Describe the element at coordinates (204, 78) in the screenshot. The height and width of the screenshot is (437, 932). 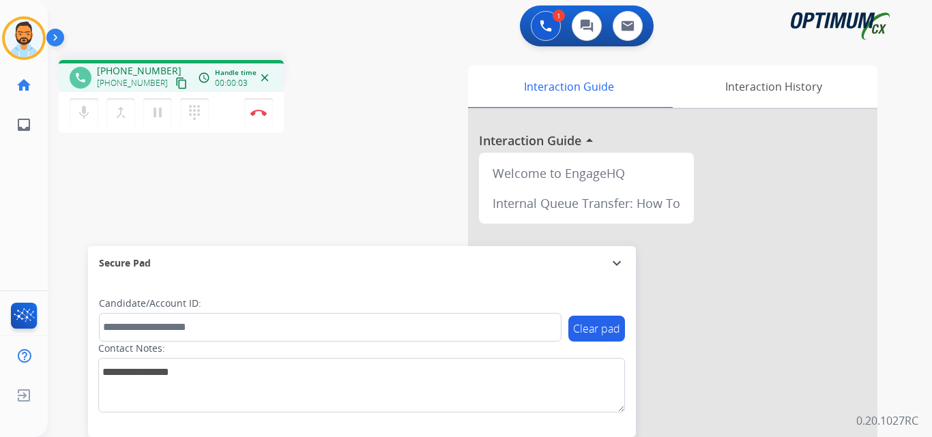
I see `mat-icon: access_time` at that location.